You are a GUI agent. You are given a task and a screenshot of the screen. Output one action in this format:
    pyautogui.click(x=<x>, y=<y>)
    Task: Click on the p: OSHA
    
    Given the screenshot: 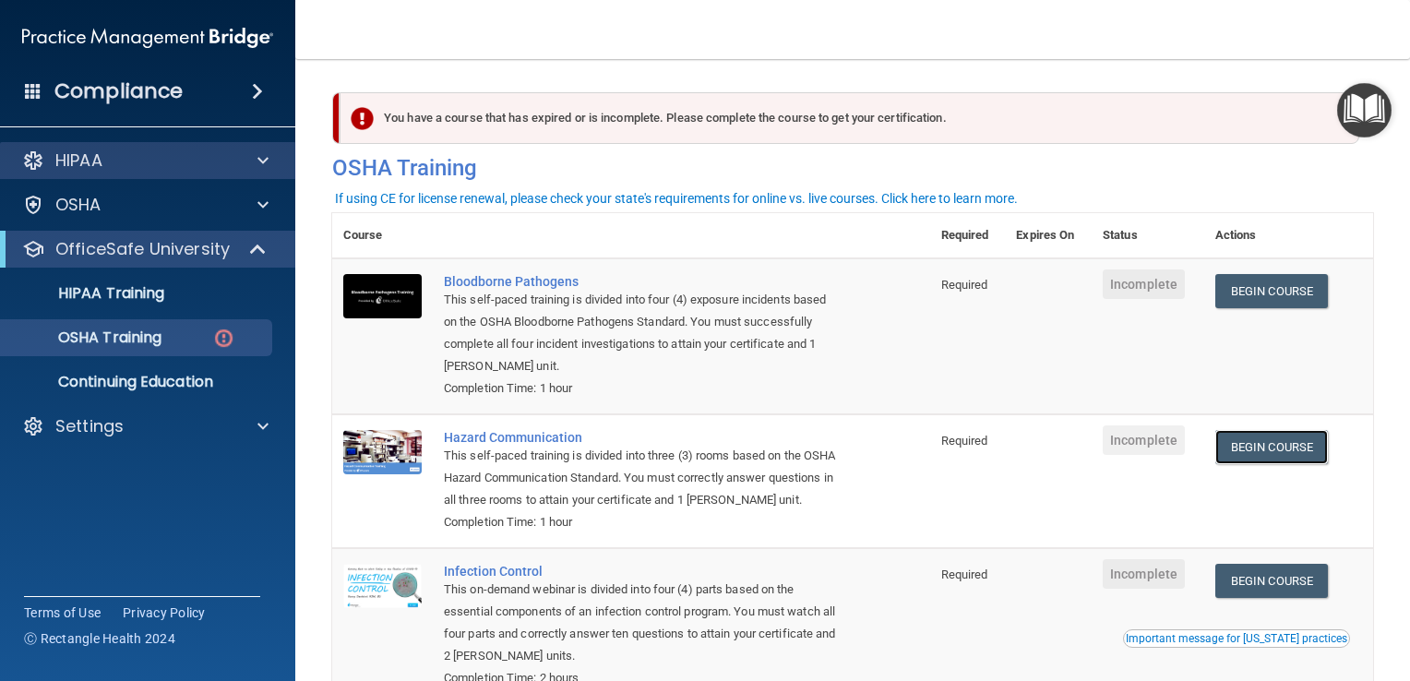 What is the action you would take?
    pyautogui.click(x=78, y=205)
    